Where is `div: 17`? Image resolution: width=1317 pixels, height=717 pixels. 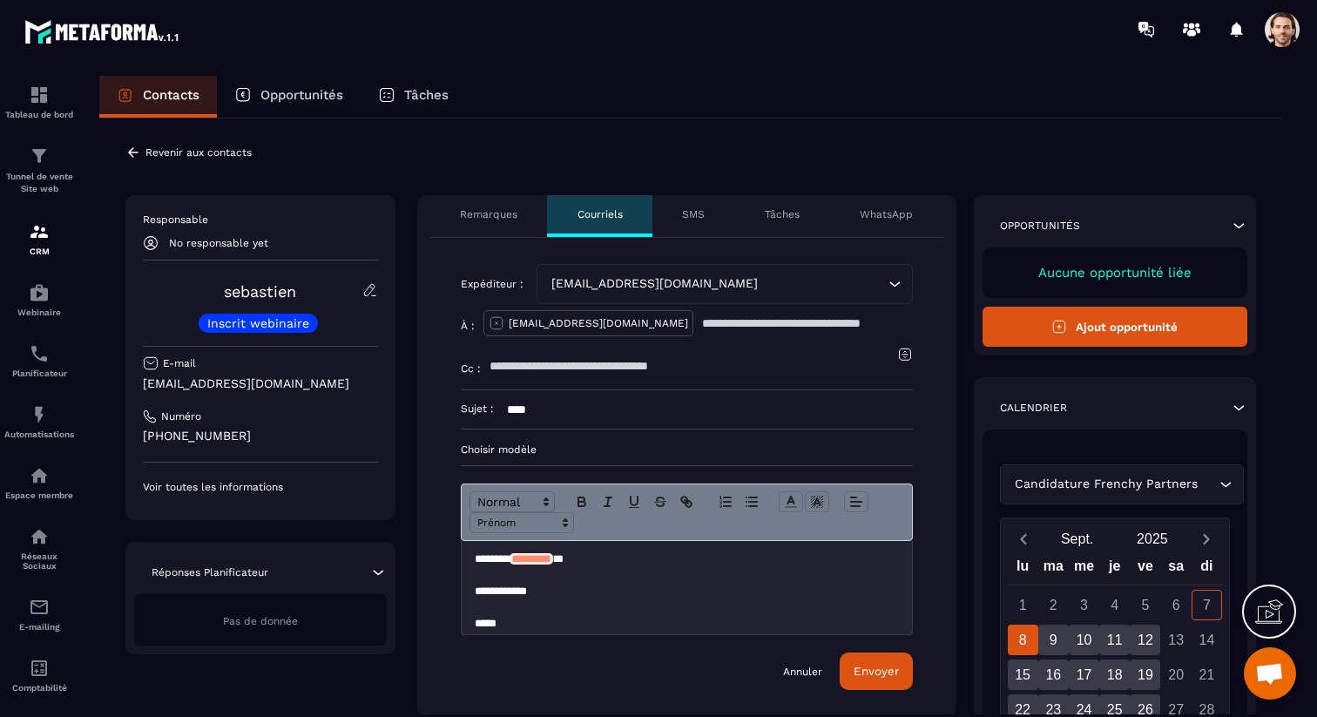
div: 17 is located at coordinates (1083, 674).